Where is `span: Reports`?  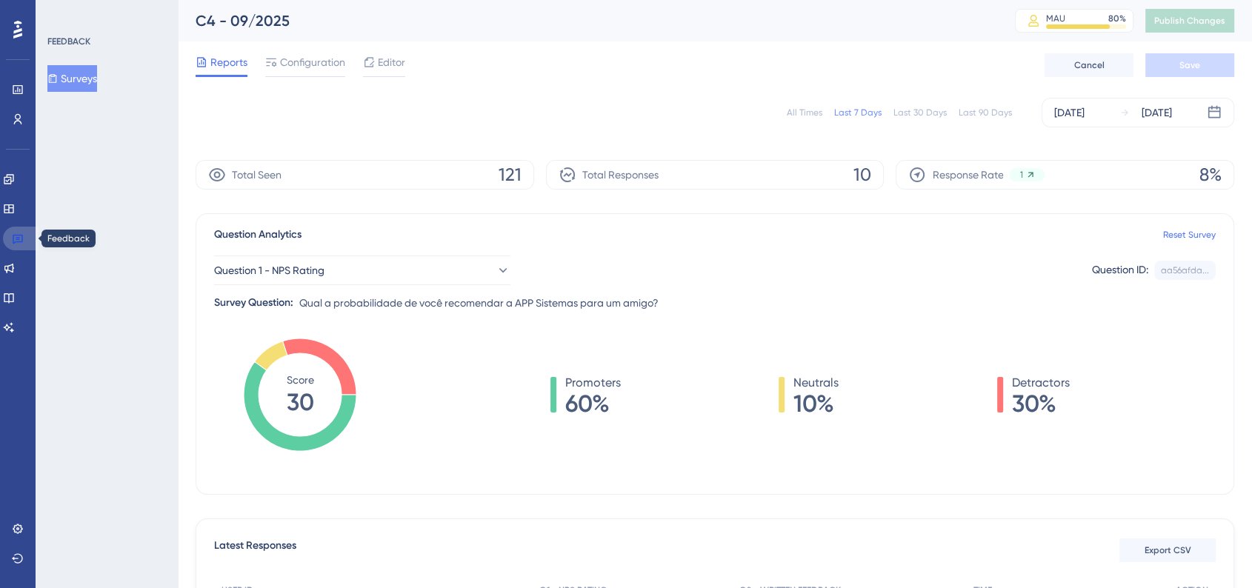
span: Reports is located at coordinates (229, 62).